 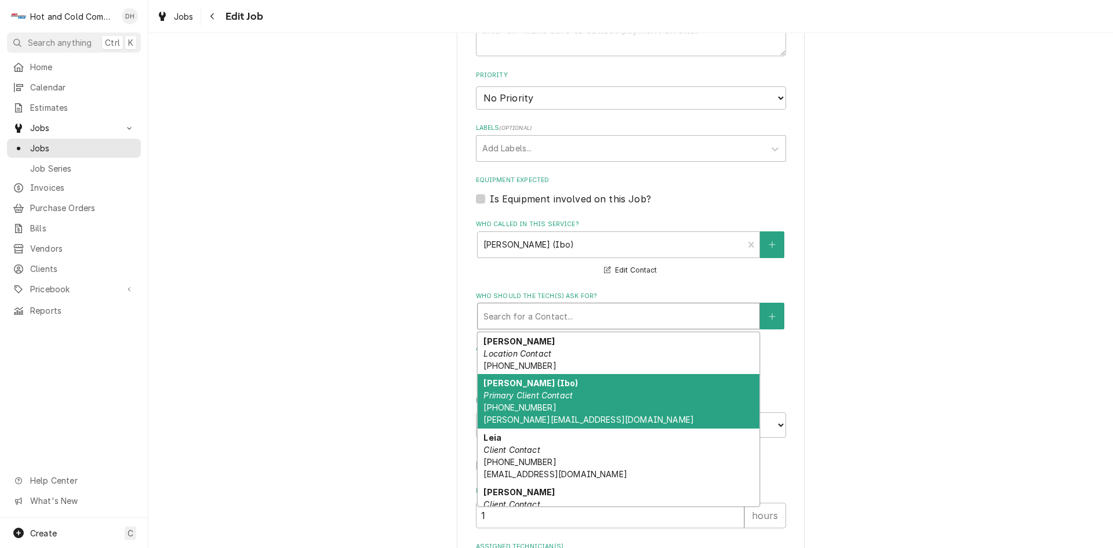 What do you see at coordinates (82, 187) in the screenshot?
I see `span: Invoices` at bounding box center [82, 187].